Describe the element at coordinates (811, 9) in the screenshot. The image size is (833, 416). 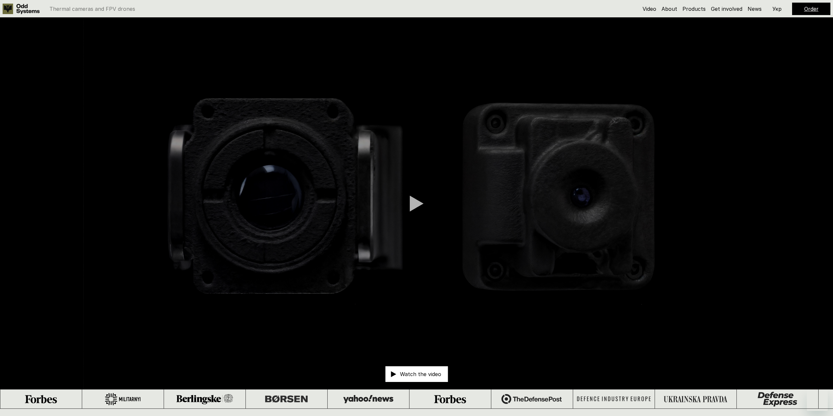
I see `a: Order` at that location.